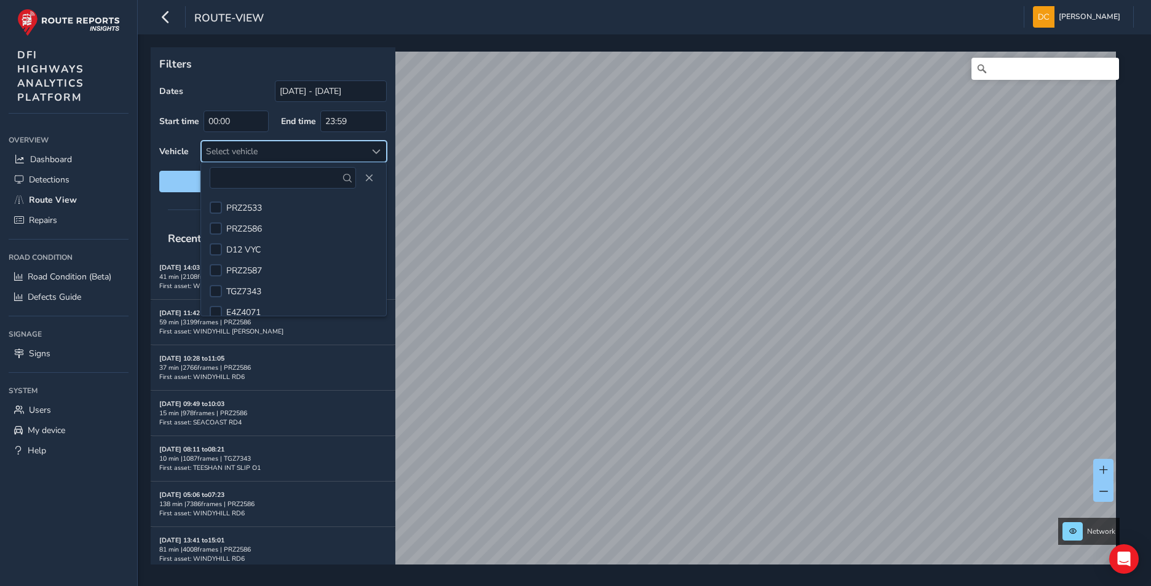 Image resolution: width=1151 pixels, height=586 pixels. Describe the element at coordinates (283, 151) in the screenshot. I see `div: Select vehicle` at that location.